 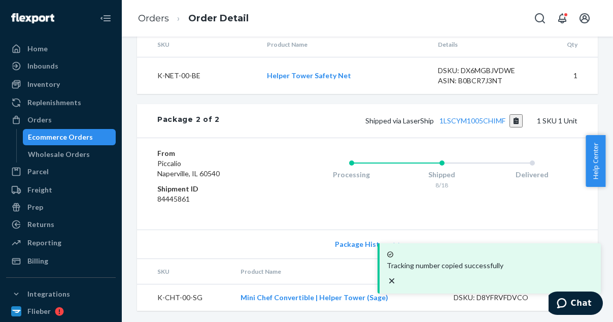 I want to click on div: DSKU: DX6MGBJVDWE, so click(x=480, y=71).